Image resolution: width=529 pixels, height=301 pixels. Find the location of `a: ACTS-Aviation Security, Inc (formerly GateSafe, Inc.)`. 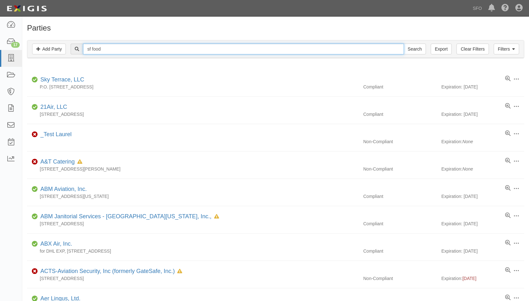

a: ACTS-Aviation Security, Inc (formerly GateSafe, Inc.) is located at coordinates (107, 271).